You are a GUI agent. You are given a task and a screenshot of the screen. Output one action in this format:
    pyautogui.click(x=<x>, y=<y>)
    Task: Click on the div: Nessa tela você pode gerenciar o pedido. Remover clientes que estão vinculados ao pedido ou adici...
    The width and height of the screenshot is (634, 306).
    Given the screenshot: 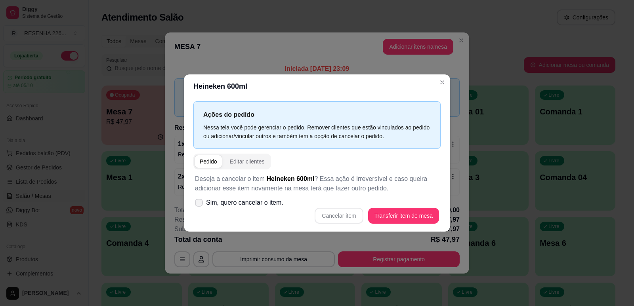 What is the action you would take?
    pyautogui.click(x=317, y=132)
    